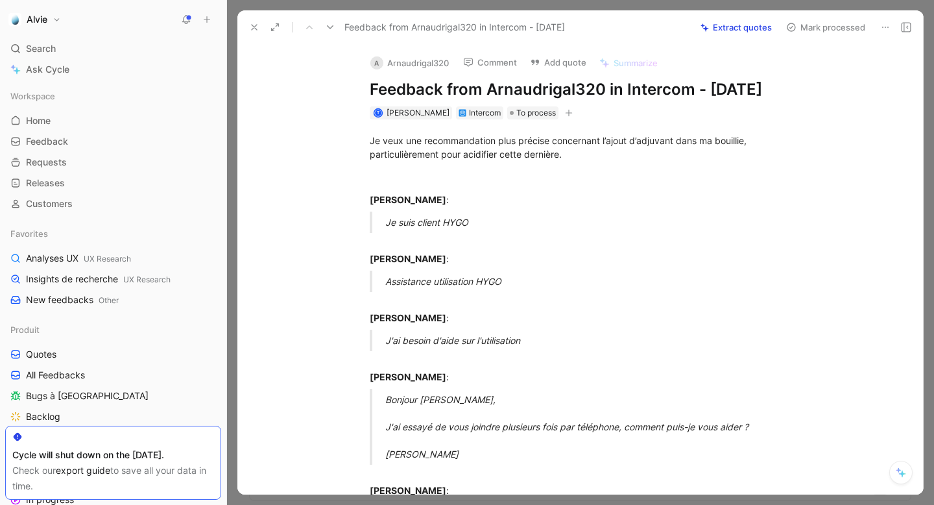 This screenshot has height=505, width=934. Describe the element at coordinates (113, 121) in the screenshot. I see `a: Home` at that location.